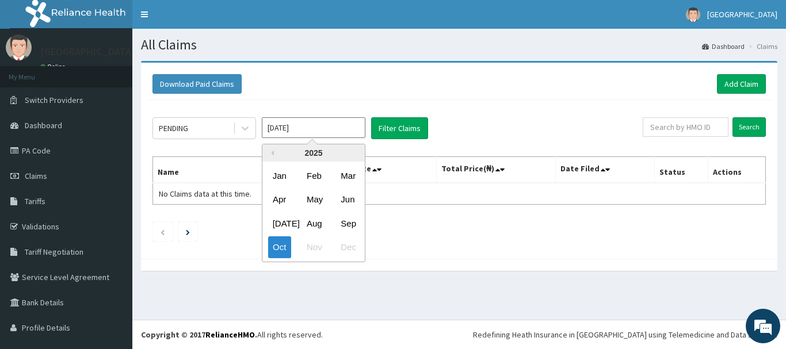  I want to click on a: Previous page, so click(162, 232).